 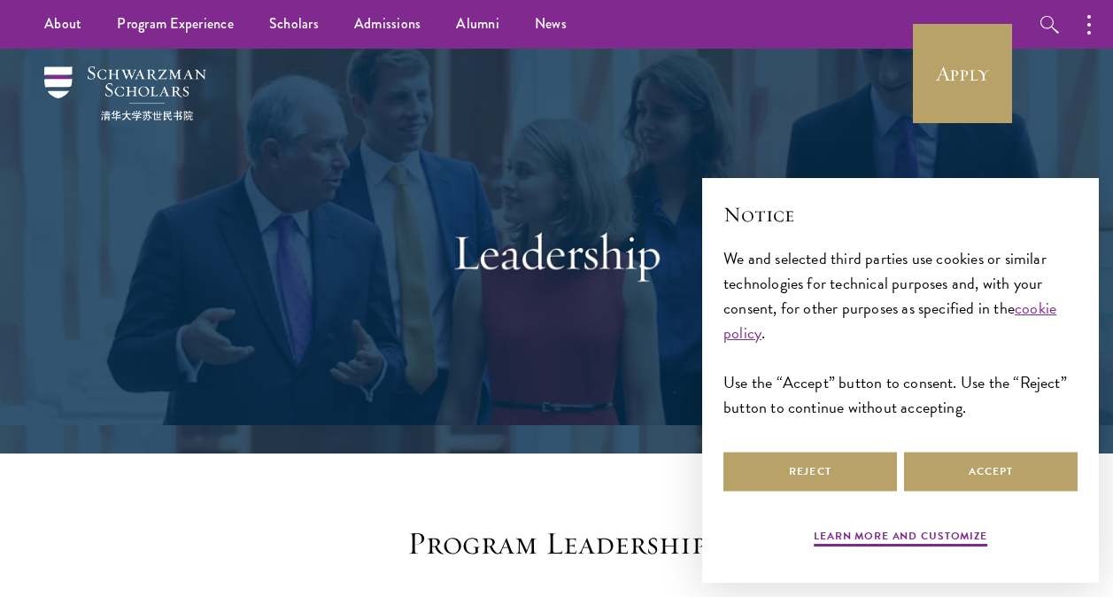 I want to click on h2: Notice, so click(x=901, y=214).